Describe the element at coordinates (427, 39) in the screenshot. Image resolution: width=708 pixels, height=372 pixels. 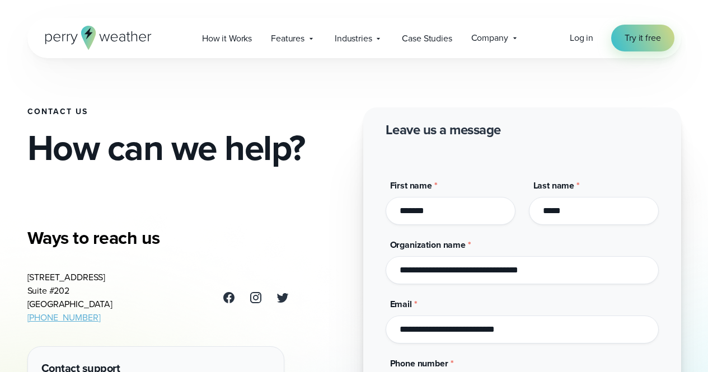
I see `span: Case Studies` at that location.